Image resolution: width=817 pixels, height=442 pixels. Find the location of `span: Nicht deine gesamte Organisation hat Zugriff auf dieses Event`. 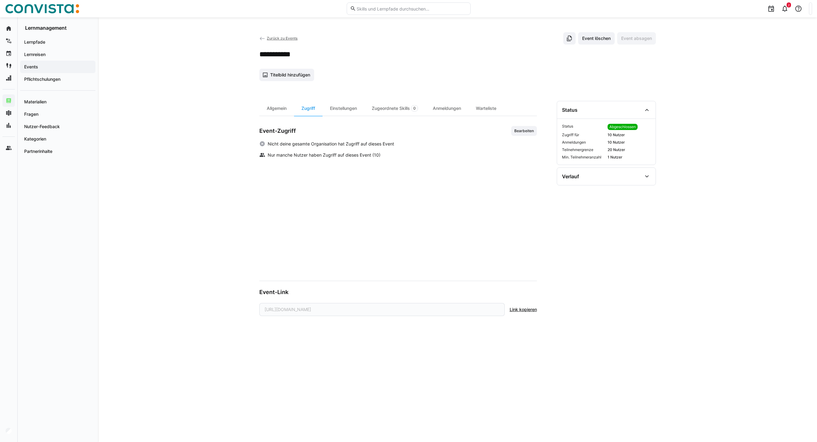

span: Nicht deine gesamte Organisation hat Zugriff auf dieses Event is located at coordinates (331, 144).